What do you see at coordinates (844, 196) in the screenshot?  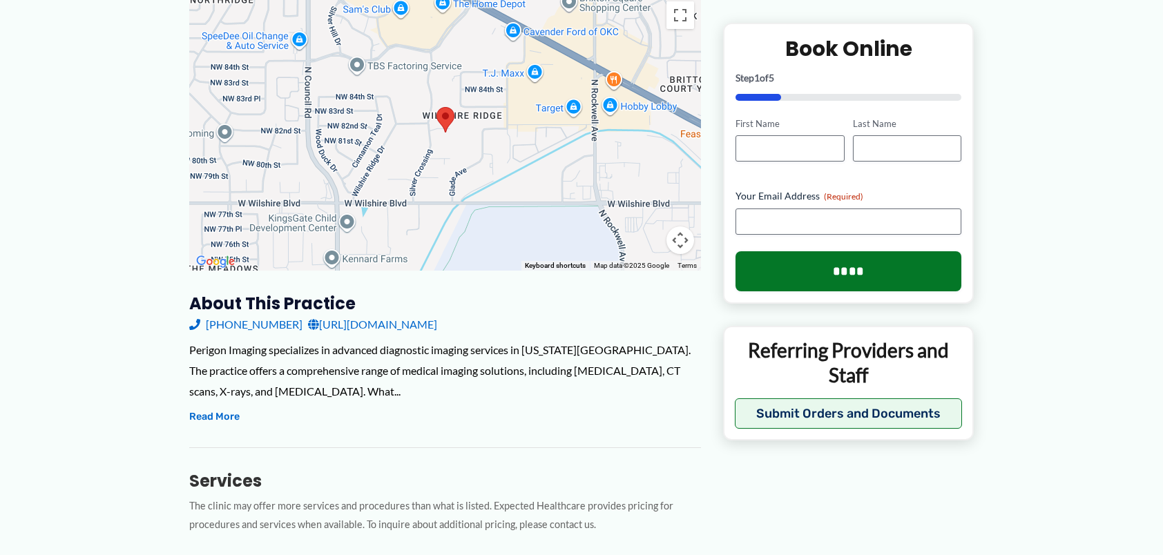 I see `span: (Required)` at bounding box center [844, 196].